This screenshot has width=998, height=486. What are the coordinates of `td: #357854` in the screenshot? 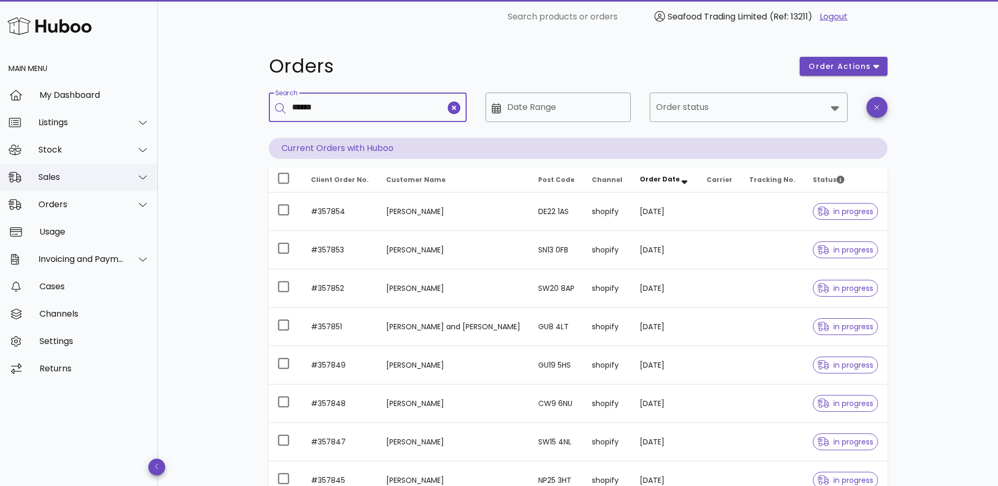 It's located at (340, 211).